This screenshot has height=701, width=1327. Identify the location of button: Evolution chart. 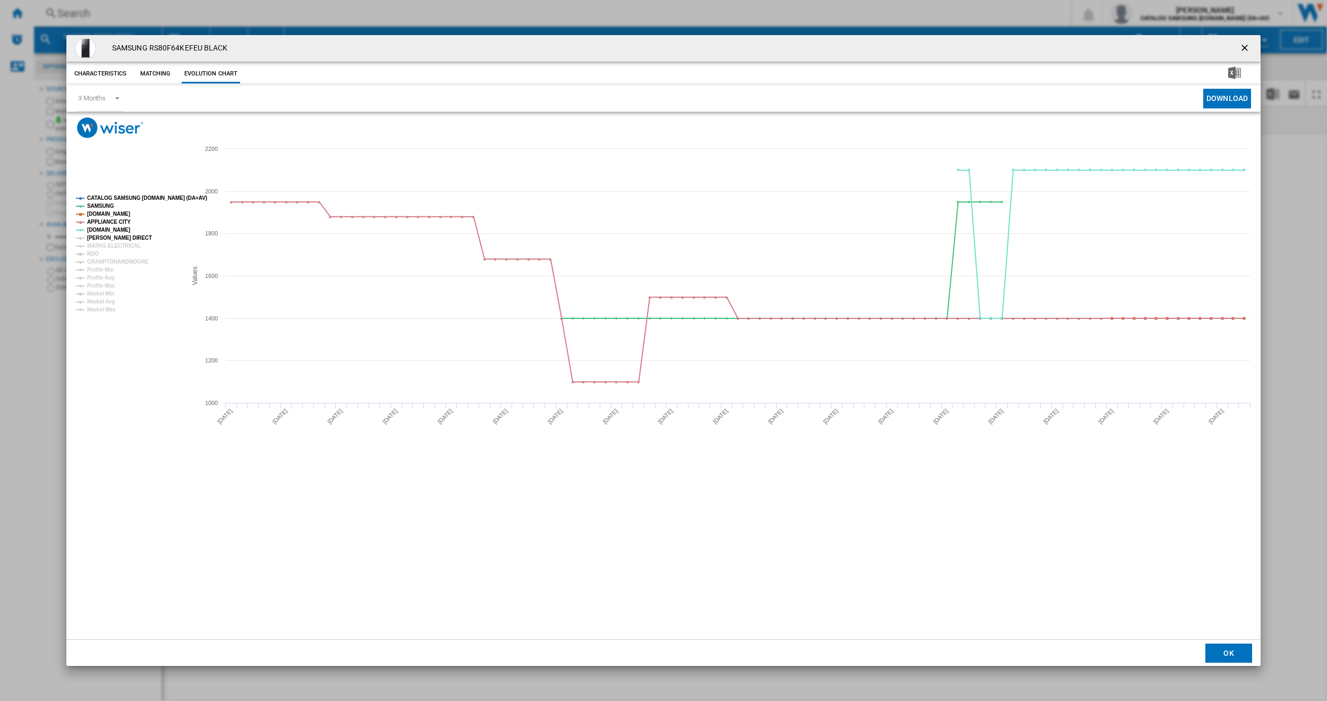
(211, 74).